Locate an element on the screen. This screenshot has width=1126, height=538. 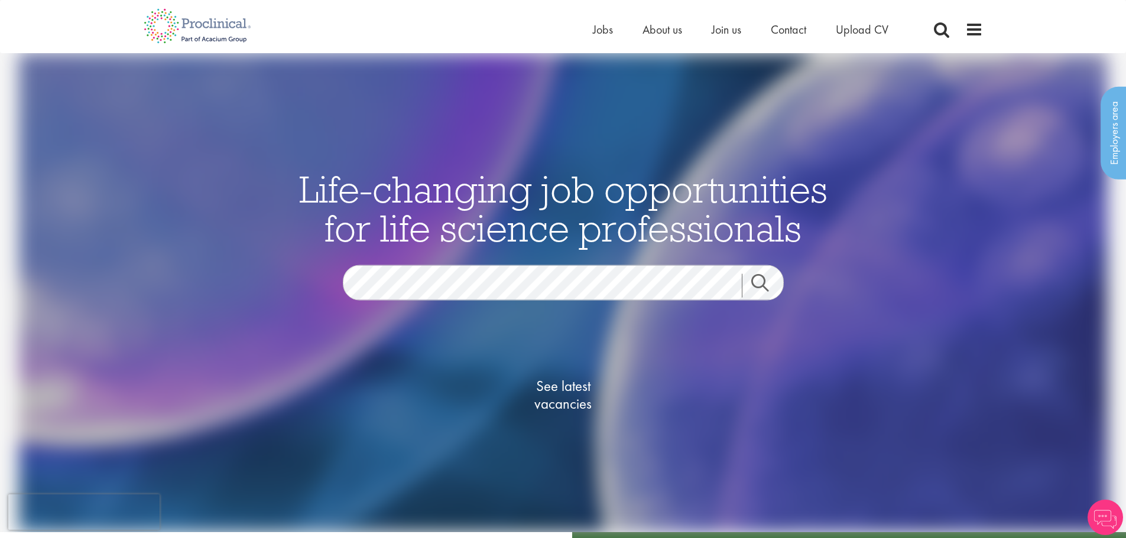
a: Join us is located at coordinates (726, 30).